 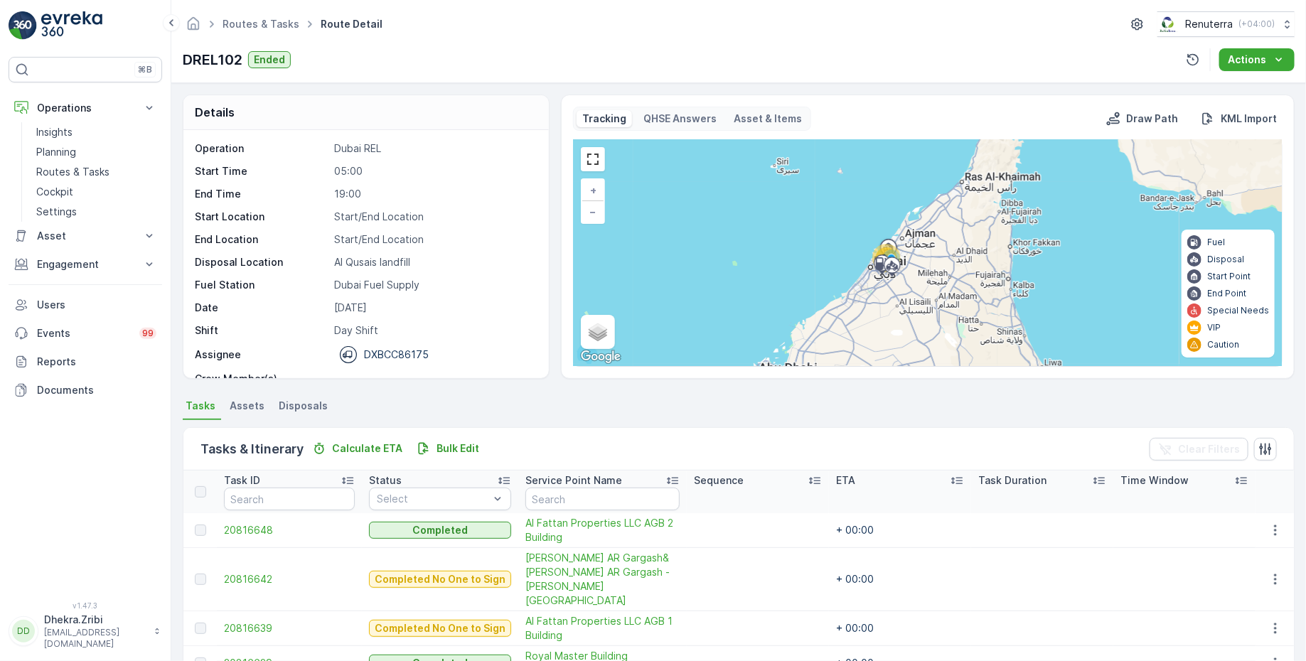 I want to click on span: Assets, so click(x=247, y=406).